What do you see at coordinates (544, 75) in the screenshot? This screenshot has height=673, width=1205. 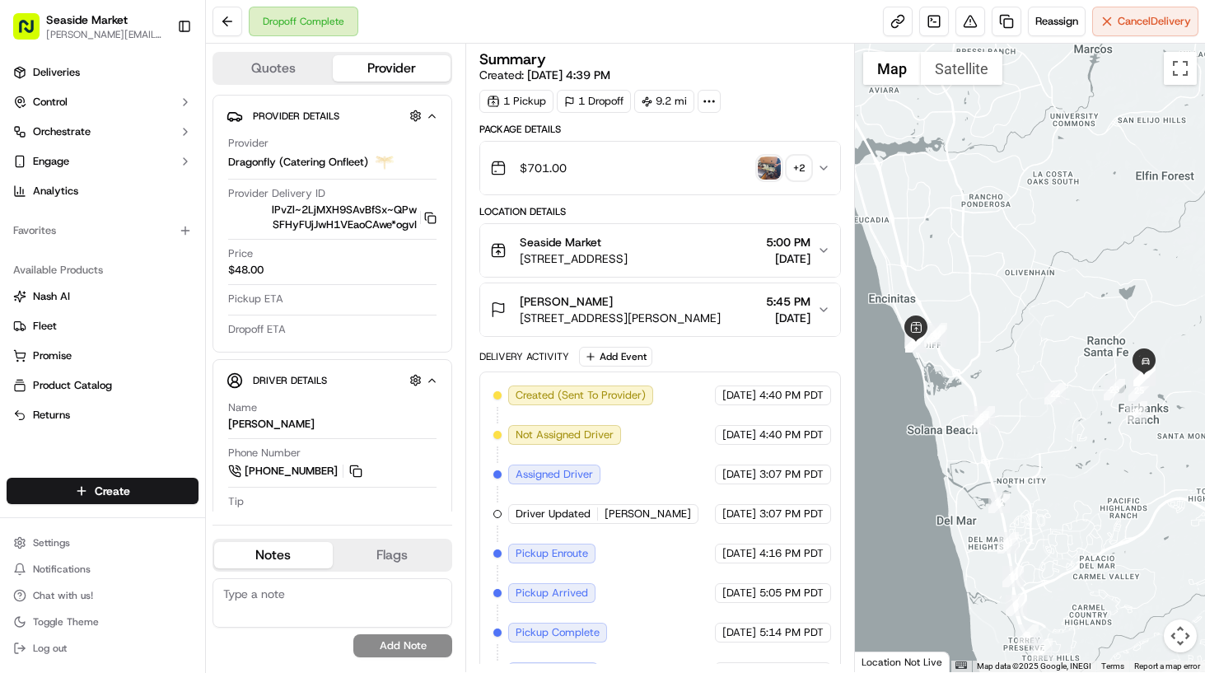 I see `span: Created:` at bounding box center [544, 75].